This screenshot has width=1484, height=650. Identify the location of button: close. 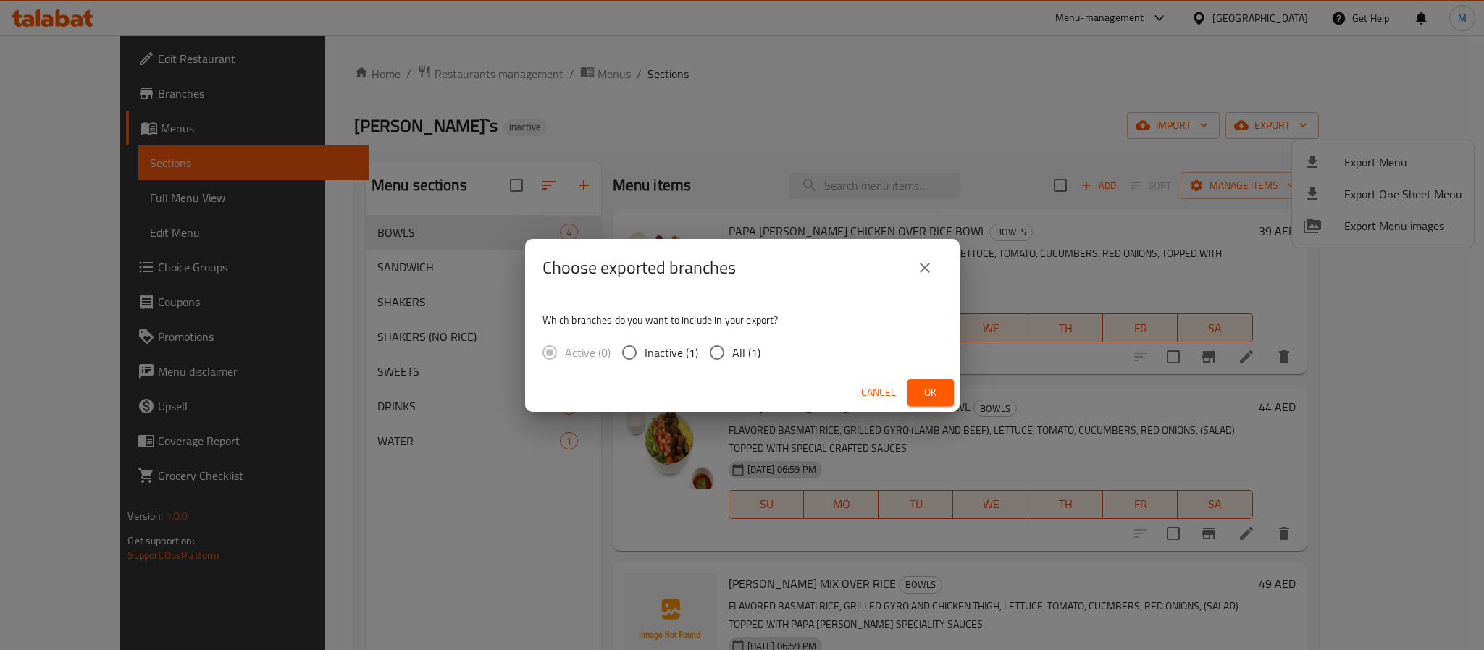
(925, 268).